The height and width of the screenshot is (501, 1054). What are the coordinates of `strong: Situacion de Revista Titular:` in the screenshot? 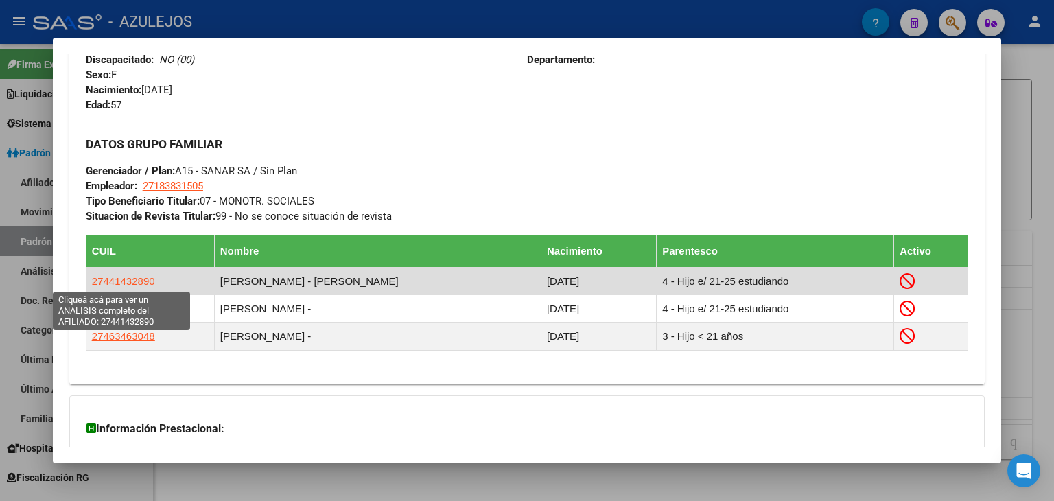 It's located at (150, 216).